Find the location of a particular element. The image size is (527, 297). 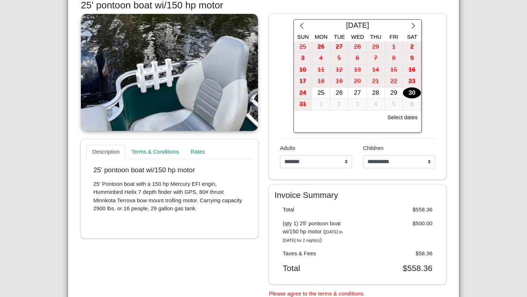

button: 10 is located at coordinates (303, 70).